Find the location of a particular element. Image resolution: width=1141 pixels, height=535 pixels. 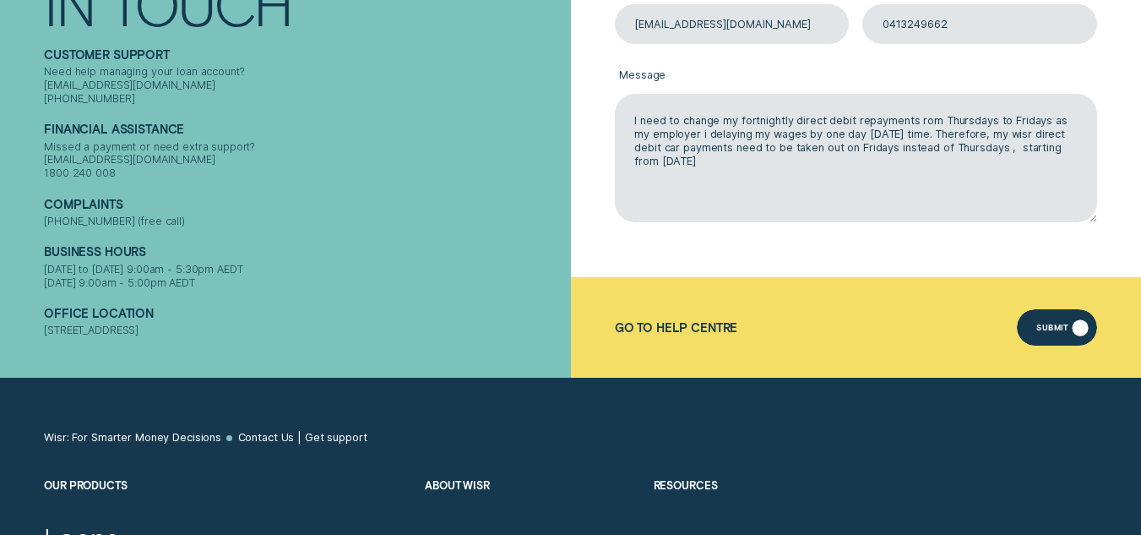

h2: Office Location is located at coordinates (303, 315).